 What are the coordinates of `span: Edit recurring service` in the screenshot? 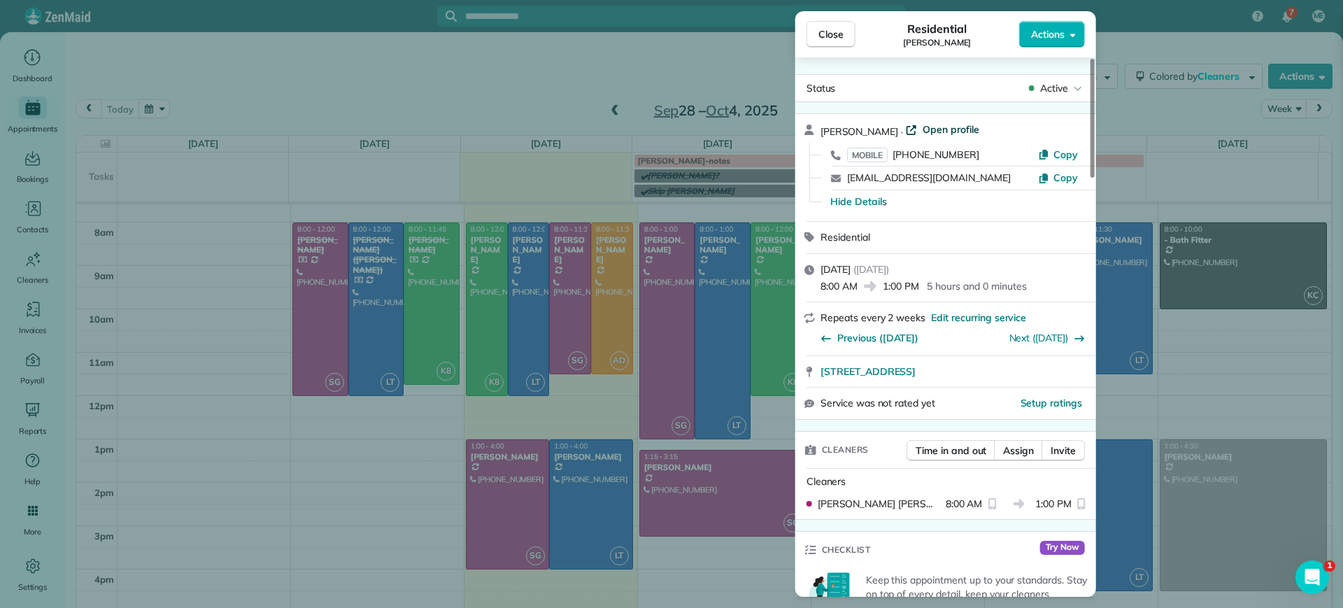 It's located at (979, 318).